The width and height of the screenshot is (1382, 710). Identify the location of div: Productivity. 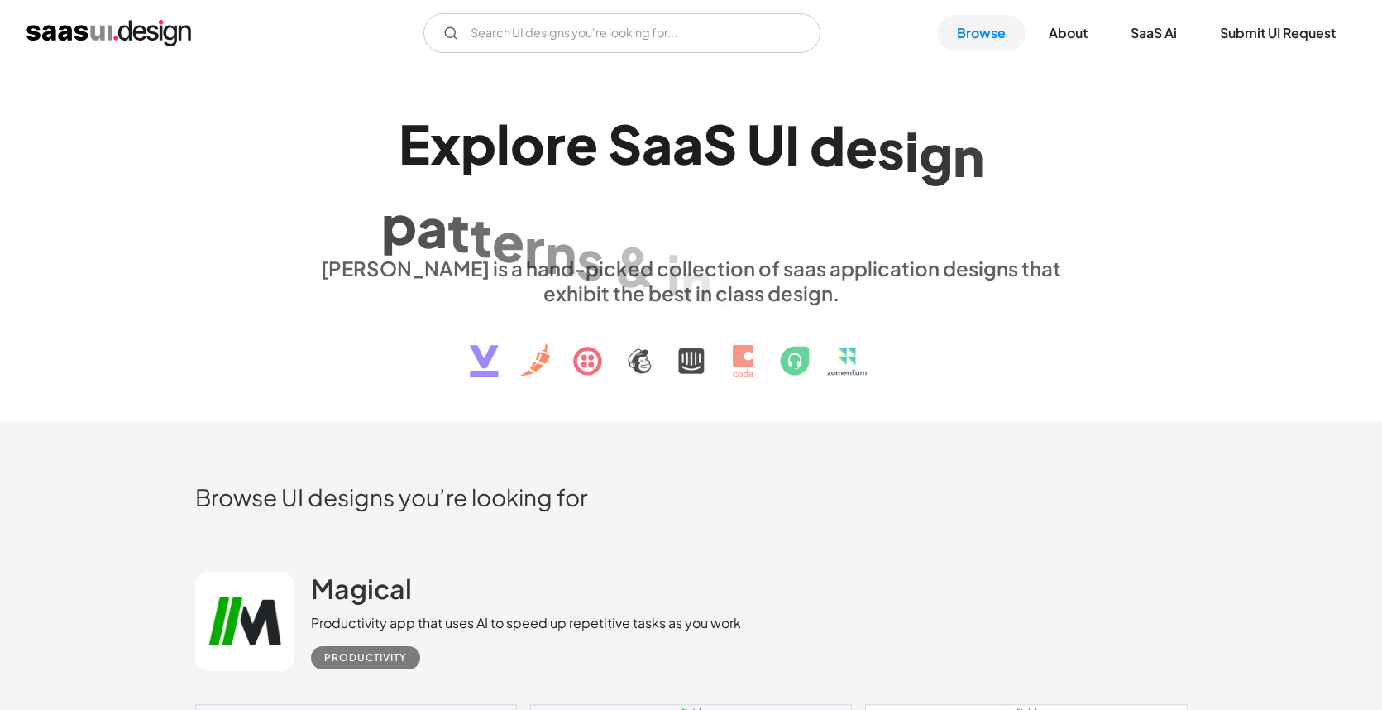
(366, 658).